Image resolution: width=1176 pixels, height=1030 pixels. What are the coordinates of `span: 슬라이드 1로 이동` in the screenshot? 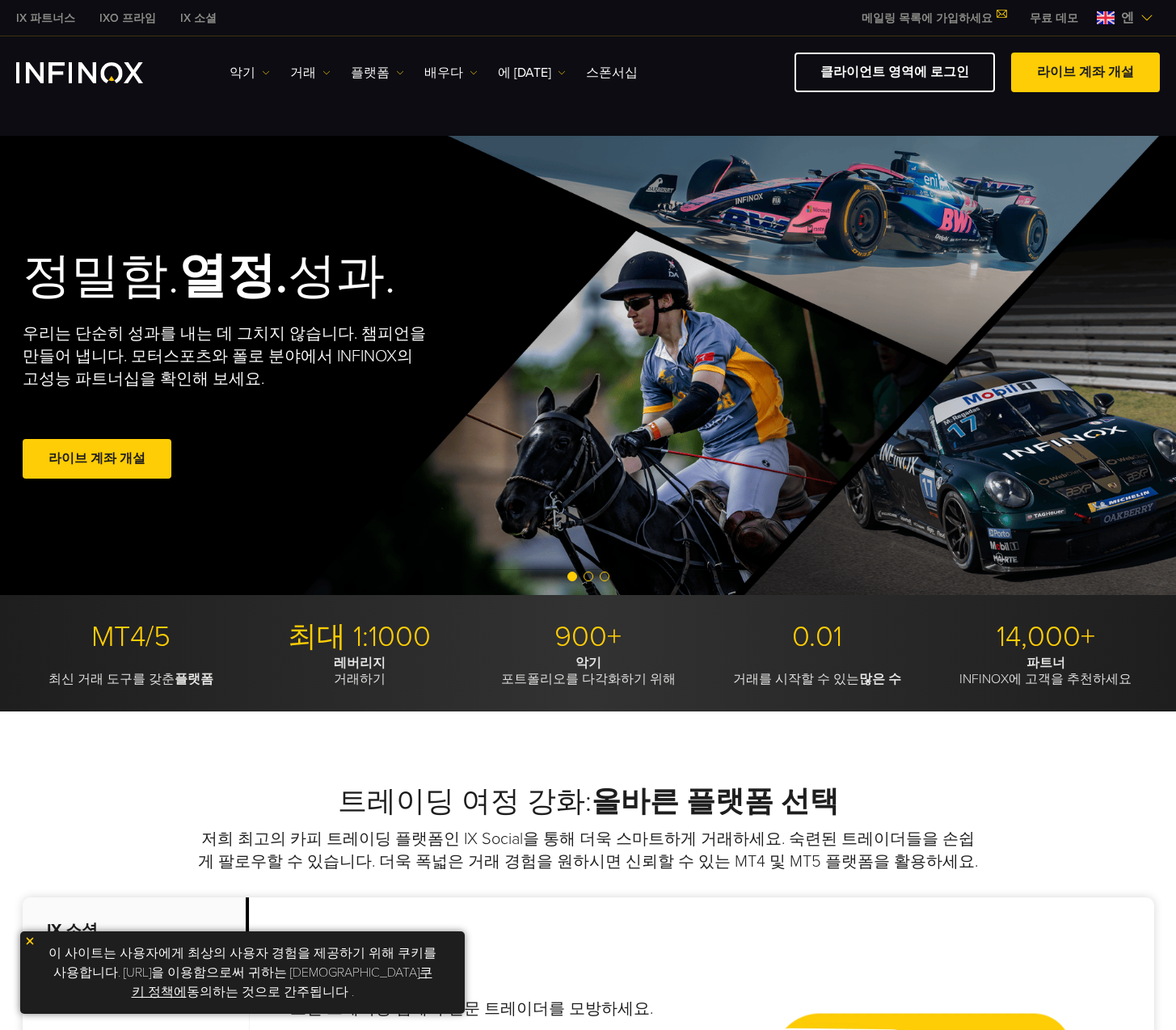 It's located at (572, 577).